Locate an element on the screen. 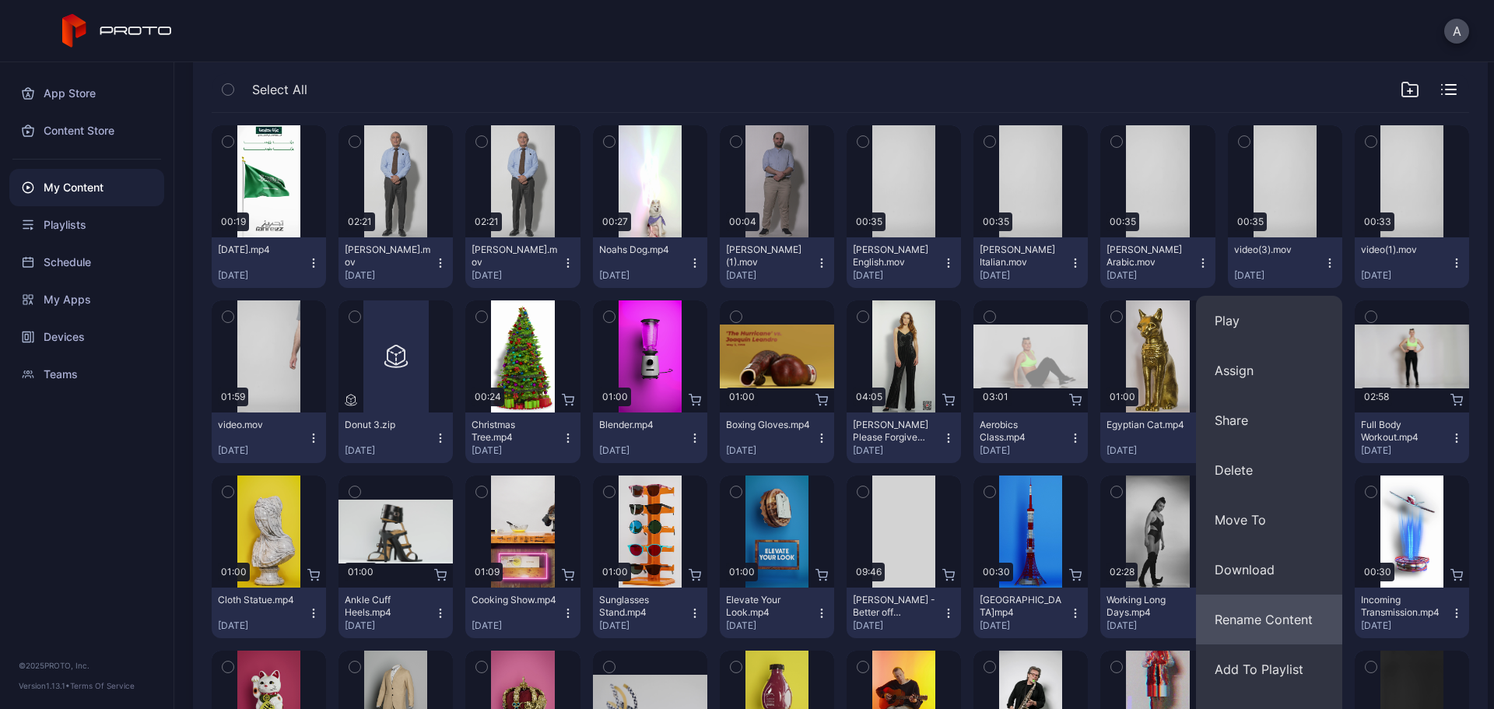 This screenshot has width=1494, height=709. a: Terms Of Service is located at coordinates (102, 686).